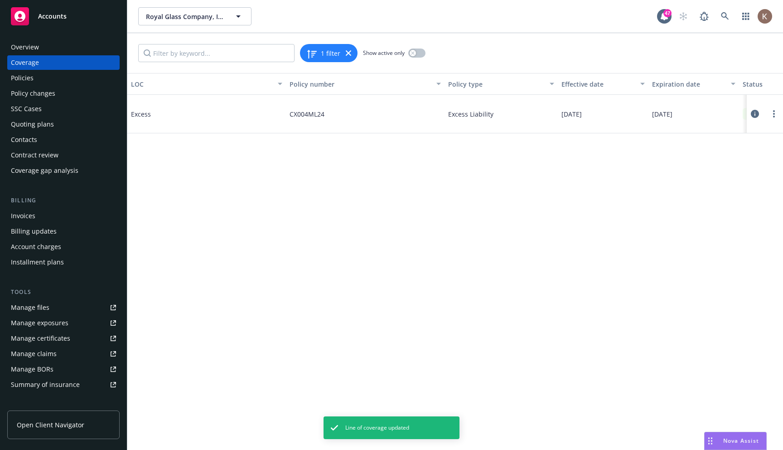 This screenshot has height=450, width=783. I want to click on span: Open Client Navigator, so click(50, 424).